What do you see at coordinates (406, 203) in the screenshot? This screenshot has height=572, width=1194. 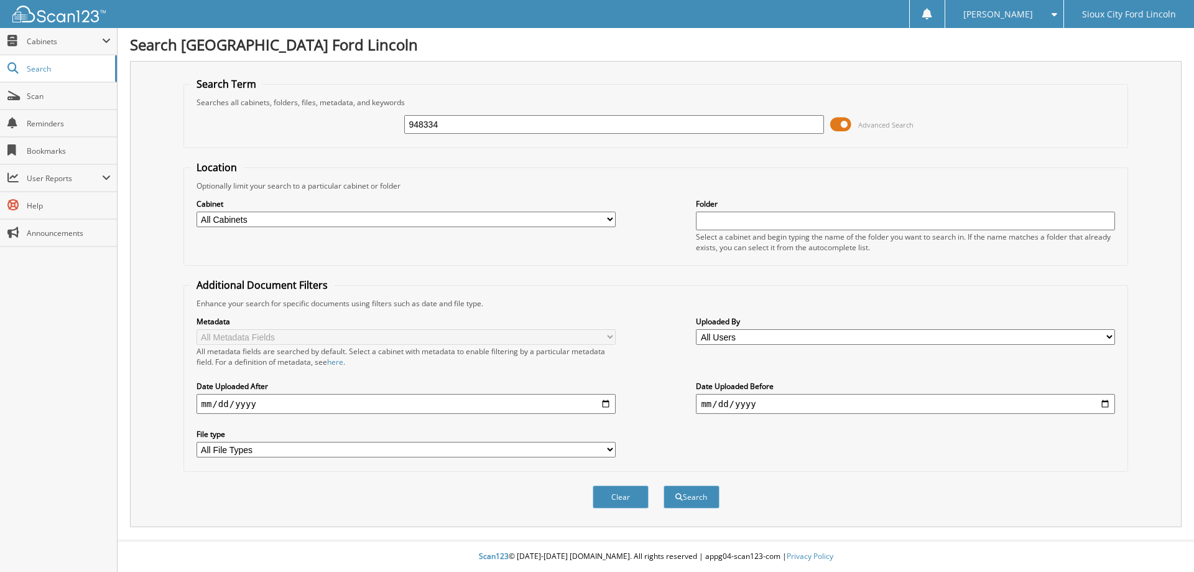 I see `label: Cabinet` at bounding box center [406, 203].